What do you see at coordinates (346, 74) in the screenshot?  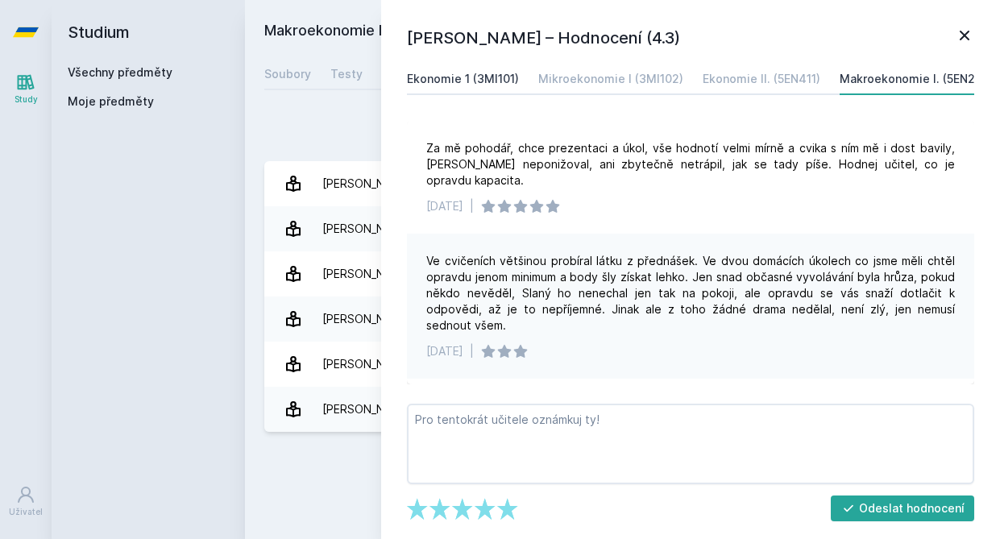 I see `a: Testy` at bounding box center [346, 74].